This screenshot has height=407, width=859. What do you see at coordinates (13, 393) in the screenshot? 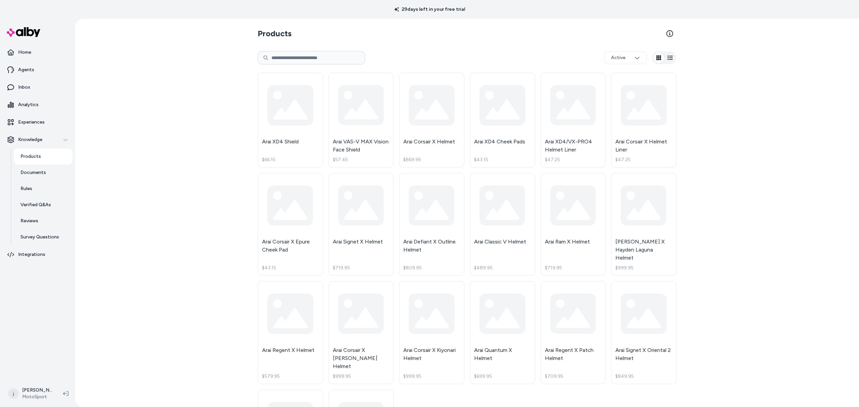
I see `span: j` at bounding box center [13, 393].